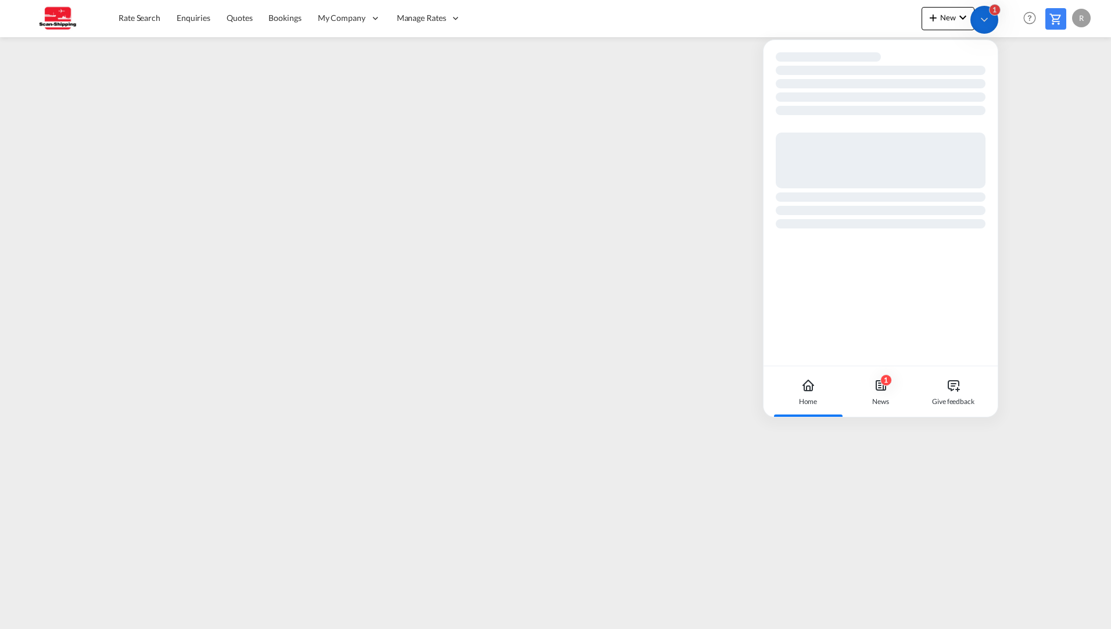 The height and width of the screenshot is (629, 1111). I want to click on span: Rate Search, so click(139, 17).